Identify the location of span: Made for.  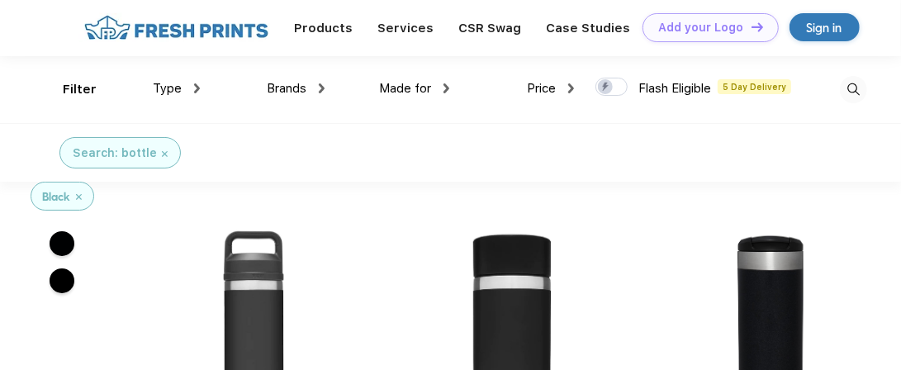
(405, 88).